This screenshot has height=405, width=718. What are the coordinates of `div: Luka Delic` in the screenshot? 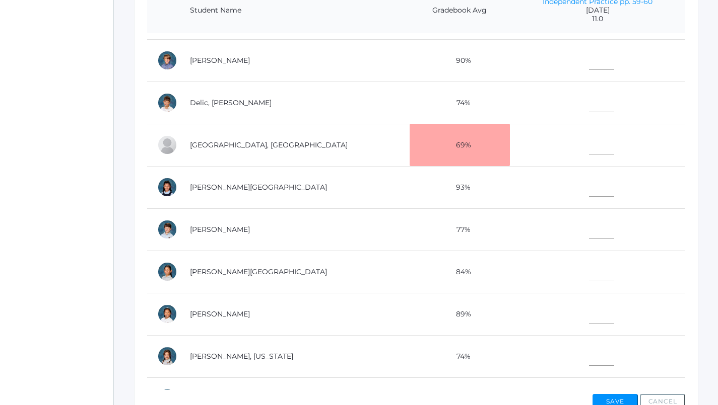 It's located at (167, 103).